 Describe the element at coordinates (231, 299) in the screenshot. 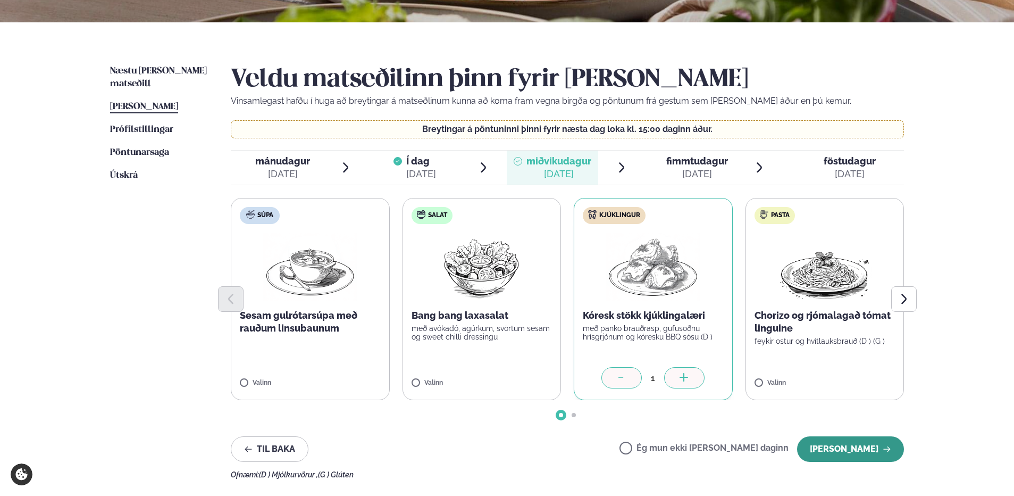

I see `button: Previous slide` at that location.